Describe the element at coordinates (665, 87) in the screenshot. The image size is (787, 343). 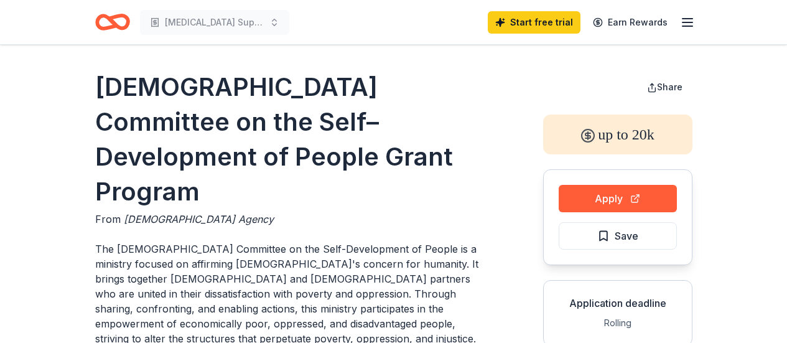
I see `button: Share` at that location.